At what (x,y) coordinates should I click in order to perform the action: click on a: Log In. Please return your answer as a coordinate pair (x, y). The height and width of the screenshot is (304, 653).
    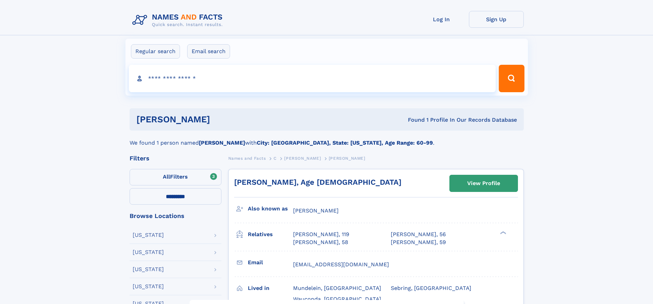
    Looking at the image, I should click on (442, 19).